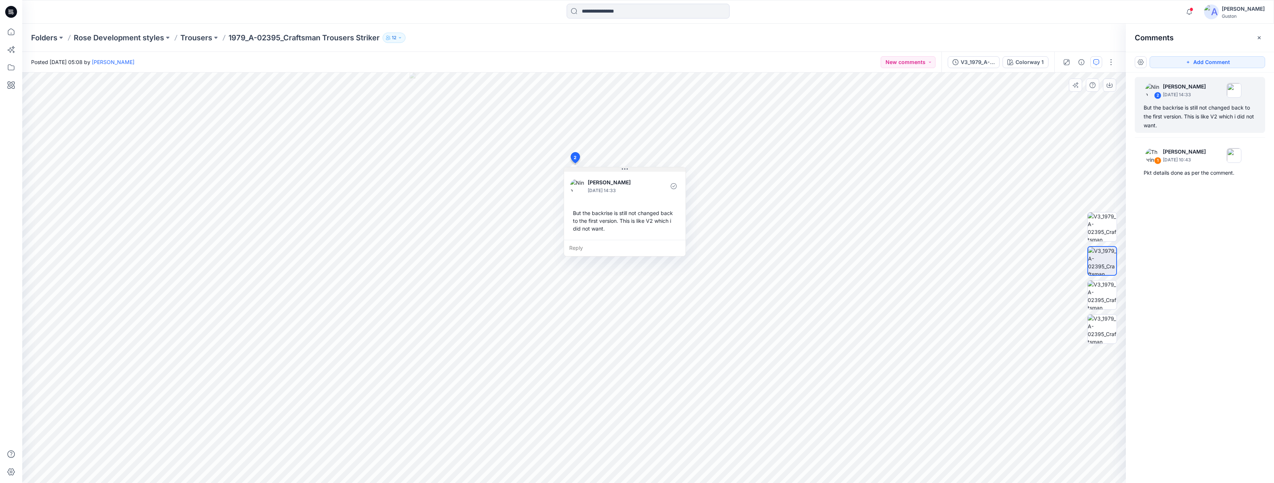  What do you see at coordinates (119, 38) in the screenshot?
I see `a: Rose Development styles` at bounding box center [119, 38].